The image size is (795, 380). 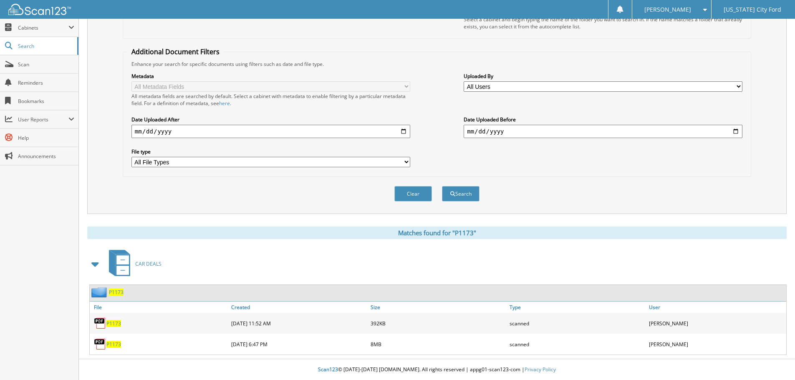 I want to click on a: CAR DEALS, so click(x=133, y=264).